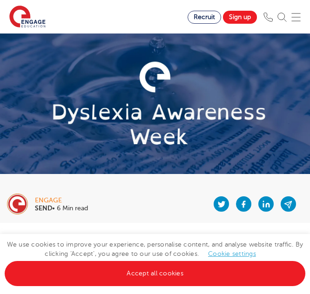  I want to click on a: Cookie settings, so click(232, 253).